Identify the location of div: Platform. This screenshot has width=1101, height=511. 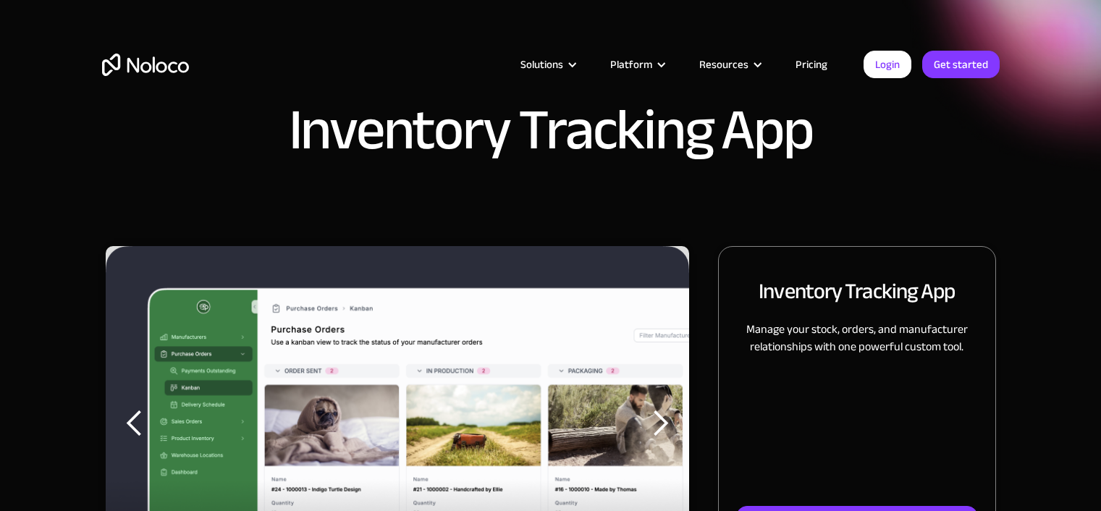
(631, 64).